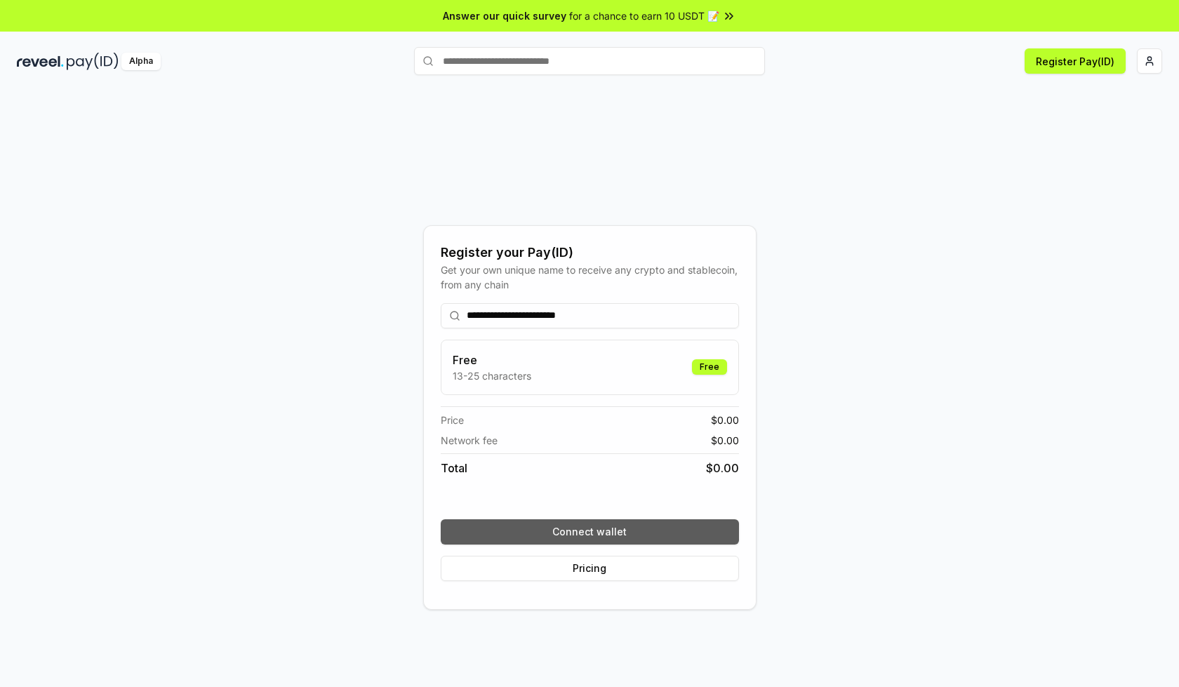 The image size is (1179, 687). I want to click on p: 13-25 characters, so click(492, 375).